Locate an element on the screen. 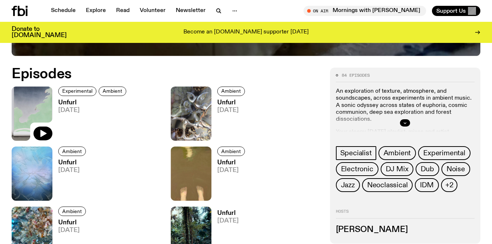 The image size is (492, 244). span: Electronic is located at coordinates (357, 169).